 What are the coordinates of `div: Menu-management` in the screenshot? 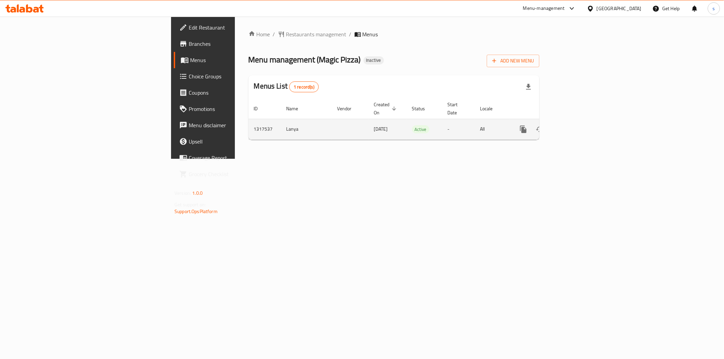 It's located at (544, 8).